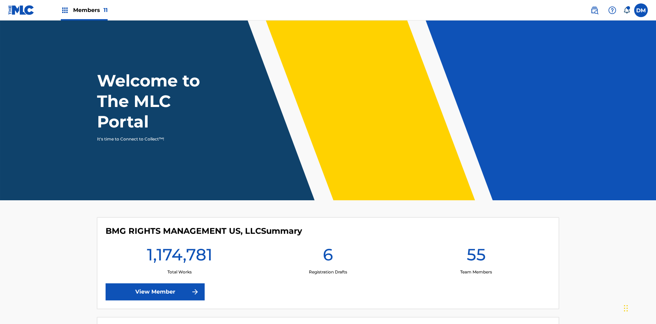  I want to click on div: Help, so click(612, 10).